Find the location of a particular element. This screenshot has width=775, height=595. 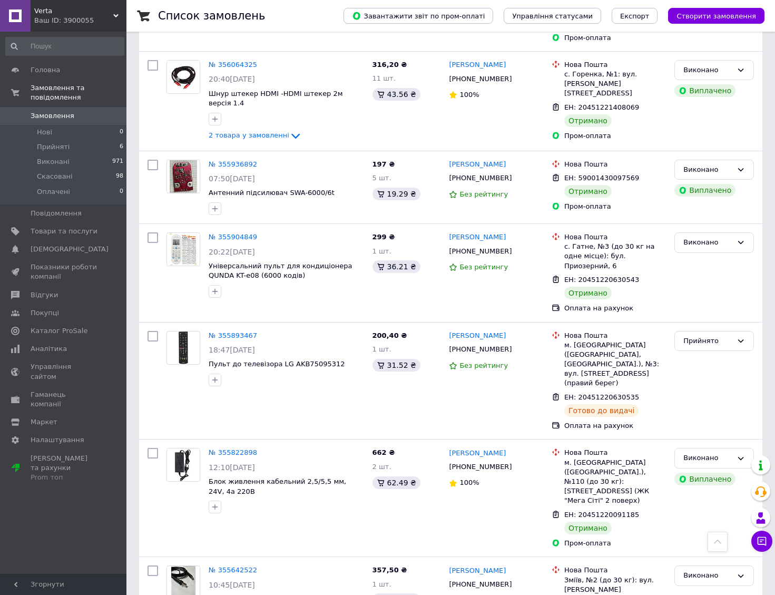

a: Універсальний пульт для кондиціонера QUNDA KT-e08 (6000 кодів) is located at coordinates (280, 271).